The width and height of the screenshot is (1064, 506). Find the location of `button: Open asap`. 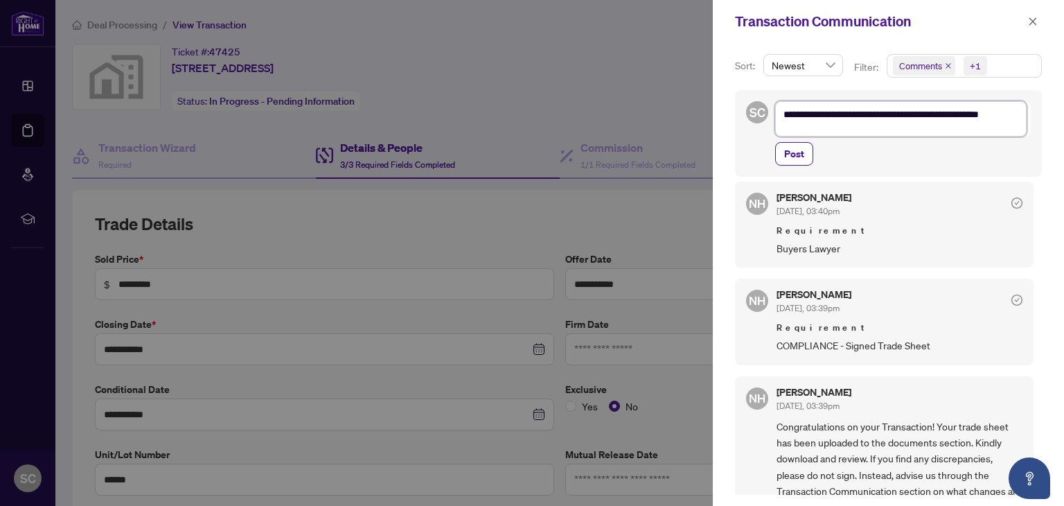

button: Open asap is located at coordinates (1029, 478).